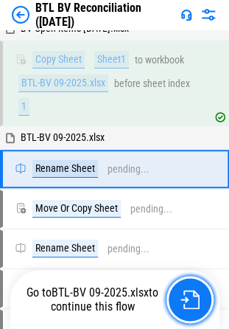  I want to click on div: 1, so click(24, 107).